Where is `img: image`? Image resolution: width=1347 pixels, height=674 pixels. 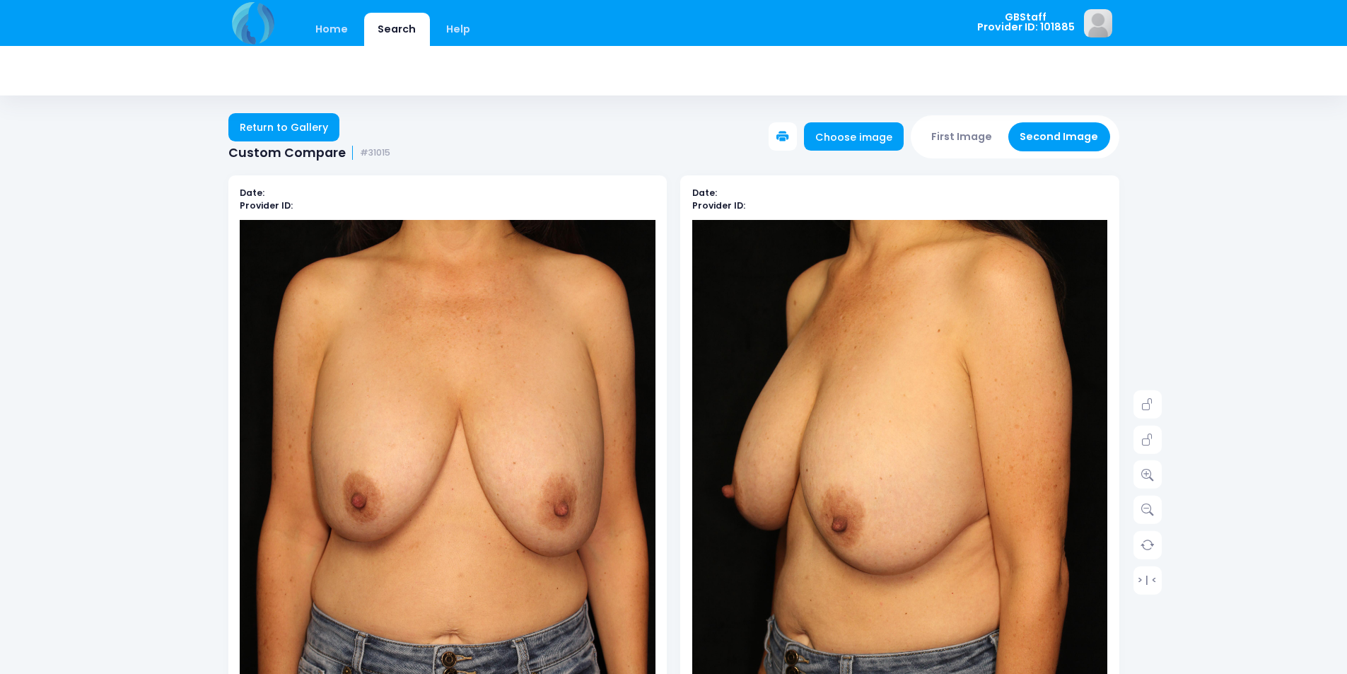
img: image is located at coordinates (1098, 23).